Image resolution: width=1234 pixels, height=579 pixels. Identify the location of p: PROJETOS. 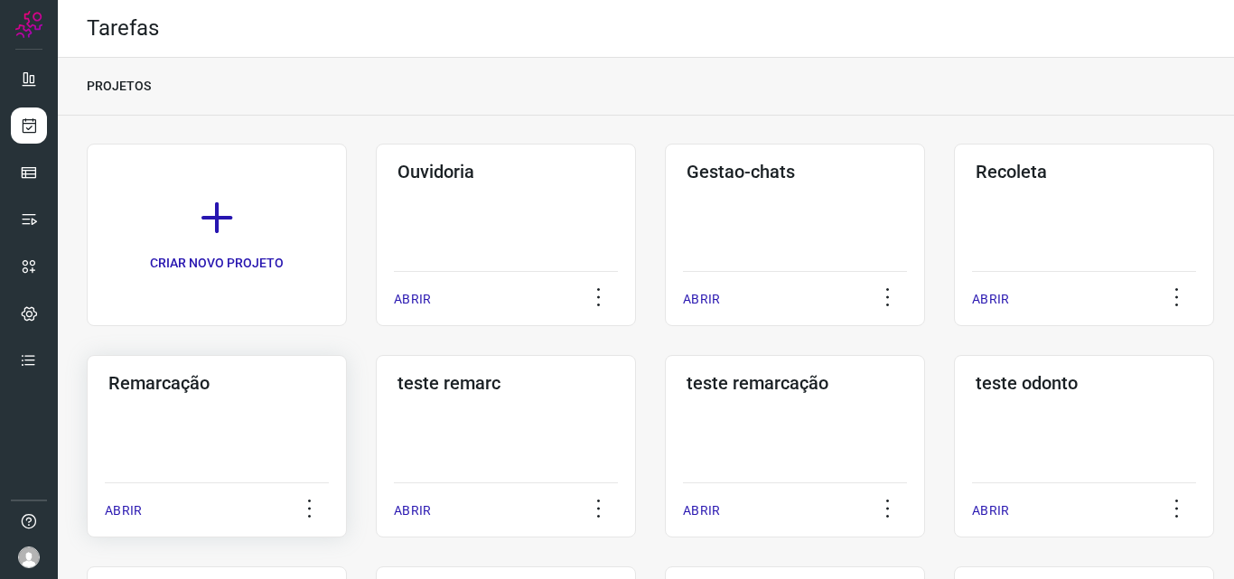
(118, 86).